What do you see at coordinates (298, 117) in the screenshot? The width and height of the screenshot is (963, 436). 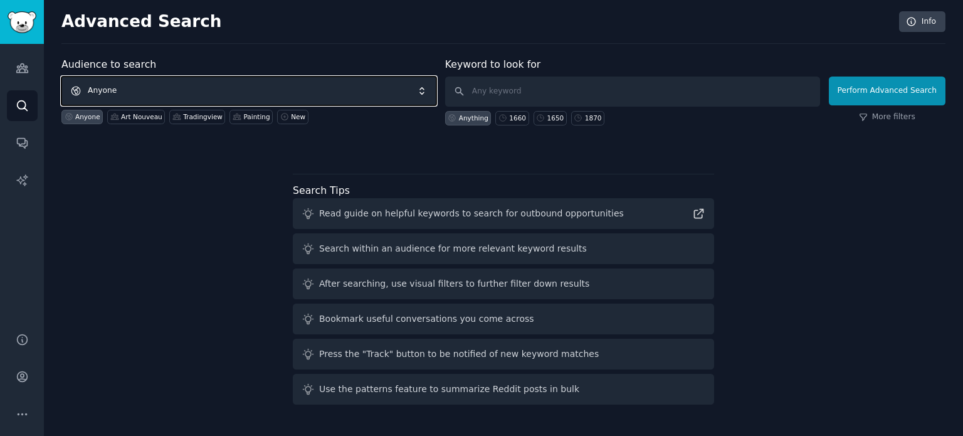 I see `div: New` at bounding box center [298, 117].